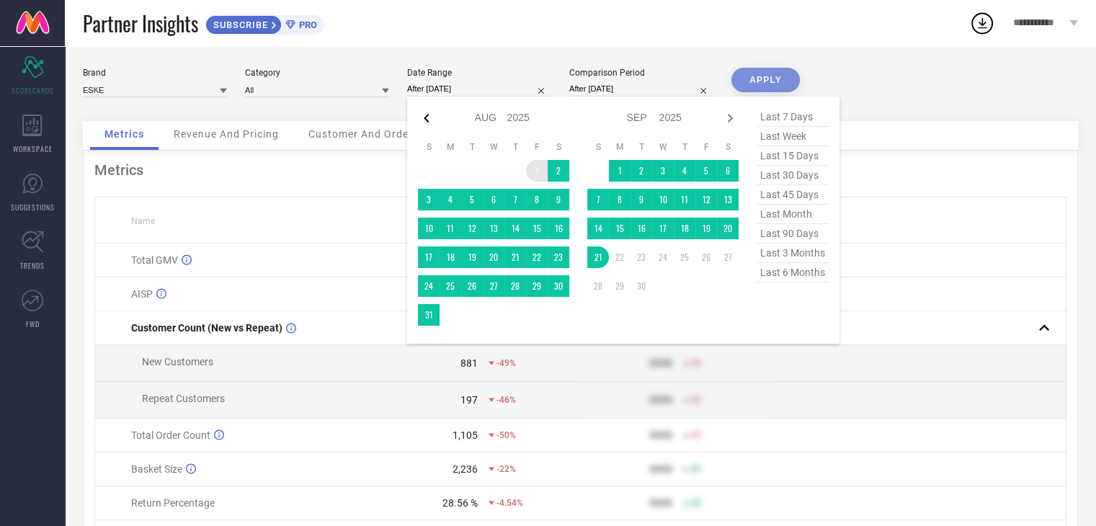 The height and width of the screenshot is (526, 1096). Describe the element at coordinates (493, 228) in the screenshot. I see `td: Wed Aug 13 2025` at that location.